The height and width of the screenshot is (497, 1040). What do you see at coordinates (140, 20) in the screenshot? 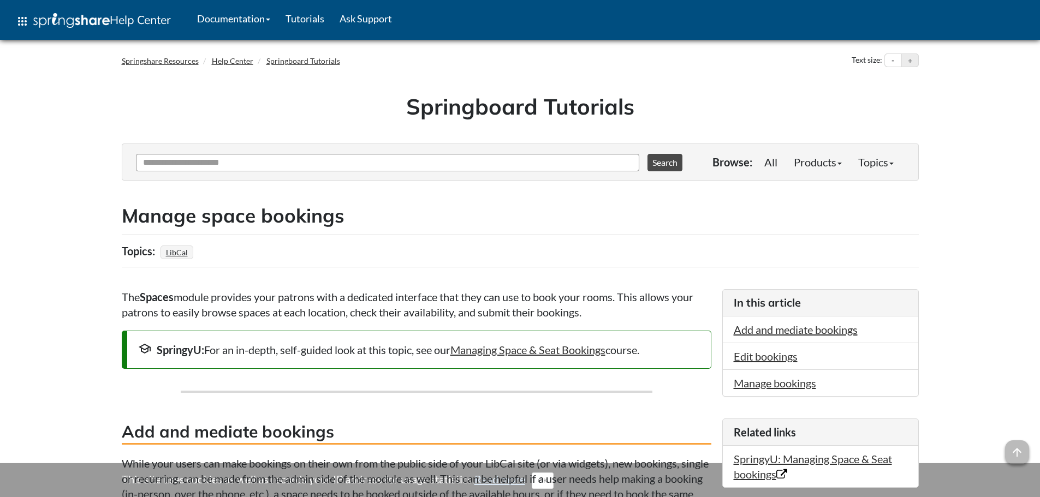
I see `span: Help Center` at bounding box center [140, 20].